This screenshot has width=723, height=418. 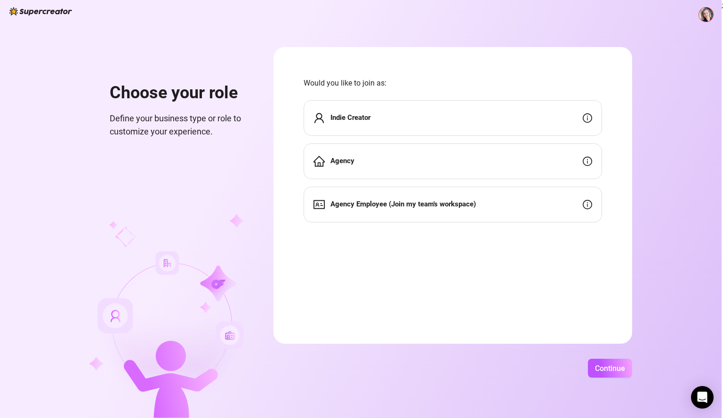 What do you see at coordinates (706, 15) in the screenshot?
I see `img: ACg8ocJYiOvecXyNYJlg33LTlZpoMGQZQPPNietvuywFCS8o5IyDgTEo=s96-c` at bounding box center [706, 15].